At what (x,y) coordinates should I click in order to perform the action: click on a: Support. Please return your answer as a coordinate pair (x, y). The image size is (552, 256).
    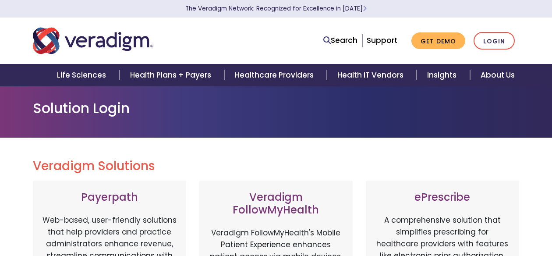
    Looking at the image, I should click on (382, 40).